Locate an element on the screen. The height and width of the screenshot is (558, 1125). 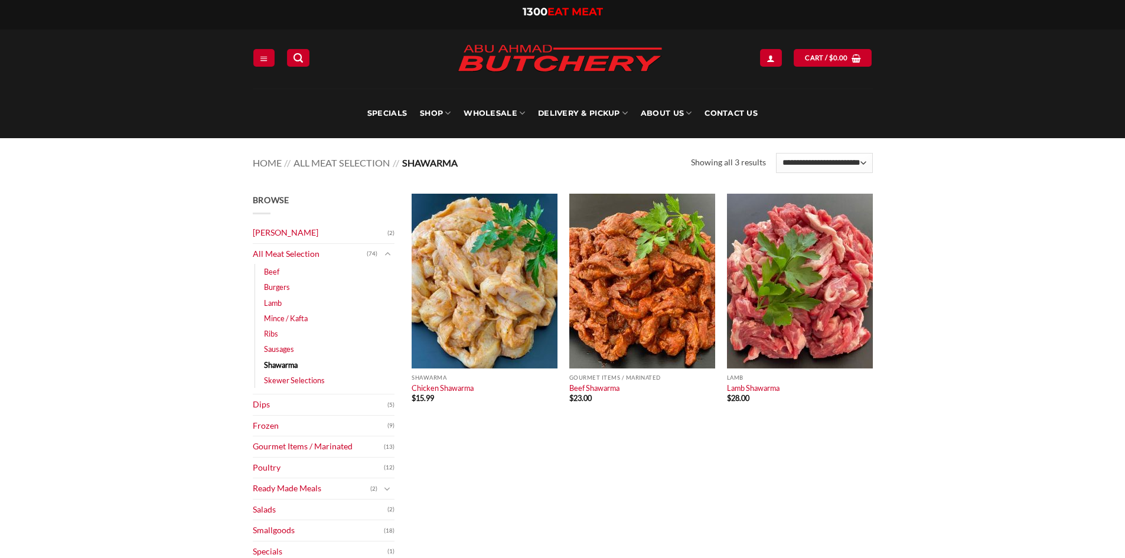
select: Shop order is located at coordinates (824, 163).